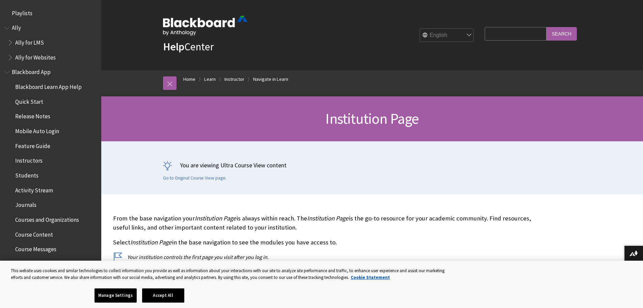  What do you see at coordinates (37, 130) in the screenshot?
I see `span: Mobile Auto Login` at bounding box center [37, 130].